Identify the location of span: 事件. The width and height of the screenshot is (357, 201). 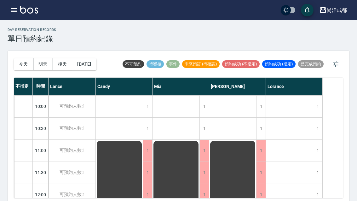
(173, 64).